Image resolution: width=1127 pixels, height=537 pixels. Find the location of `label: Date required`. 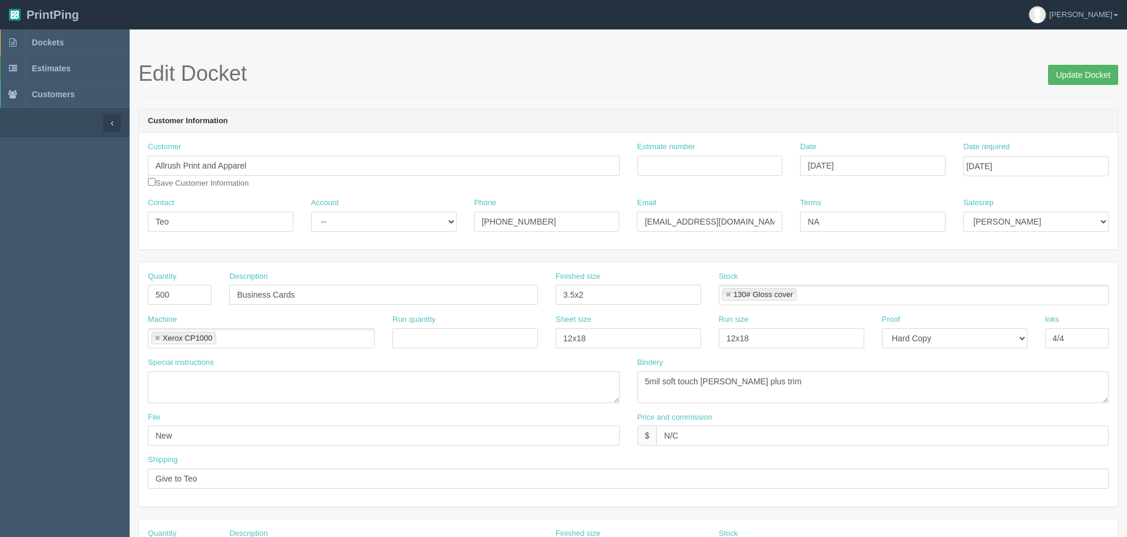

label: Date required is located at coordinates (986, 147).